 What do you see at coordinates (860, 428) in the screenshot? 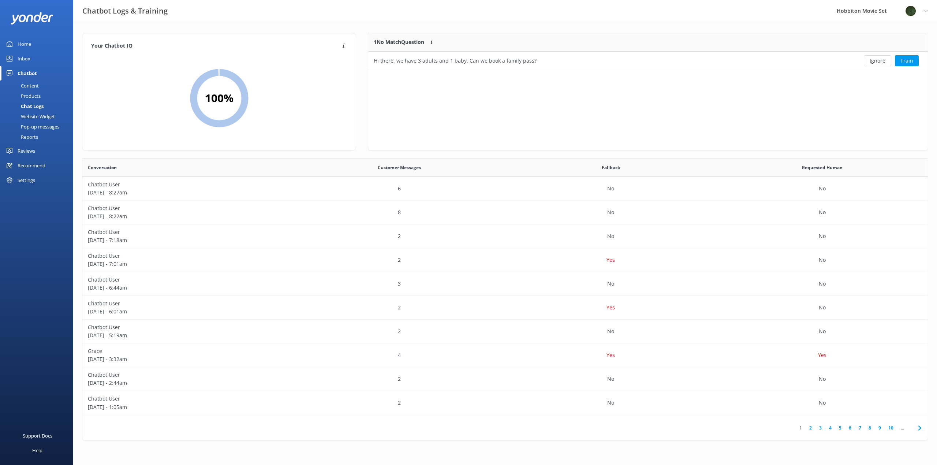
I see `a: 7` at bounding box center [860, 428].